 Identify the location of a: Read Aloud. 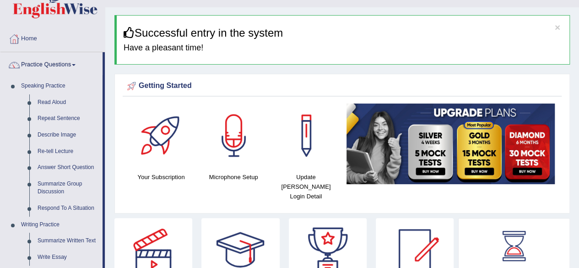
(68, 103).